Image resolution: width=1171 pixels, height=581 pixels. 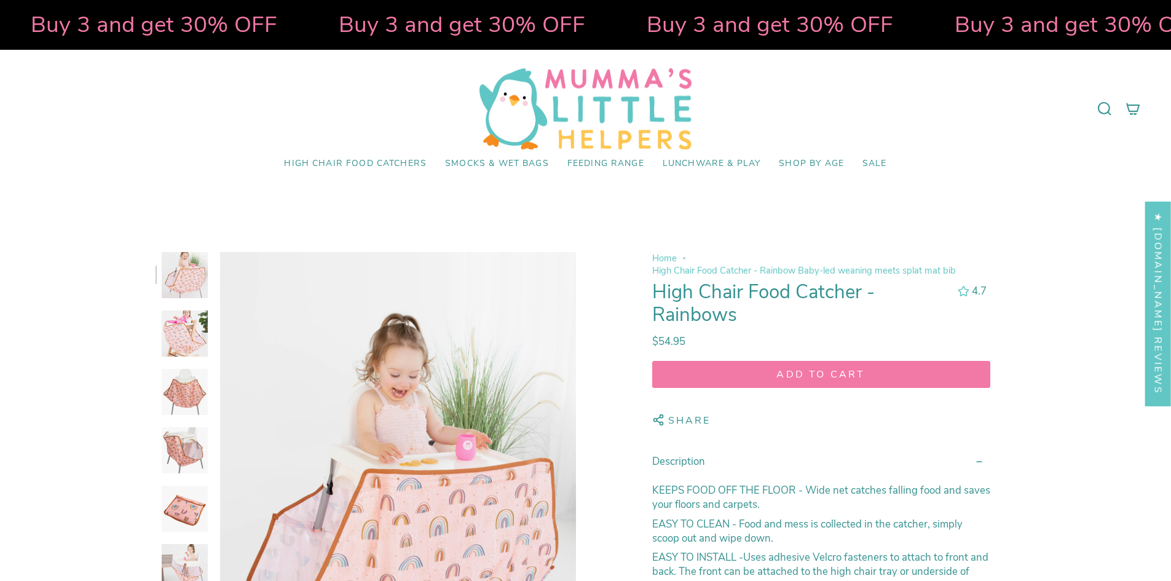 What do you see at coordinates (711, 163) in the screenshot?
I see `span: Lunchware & Play` at bounding box center [711, 163].